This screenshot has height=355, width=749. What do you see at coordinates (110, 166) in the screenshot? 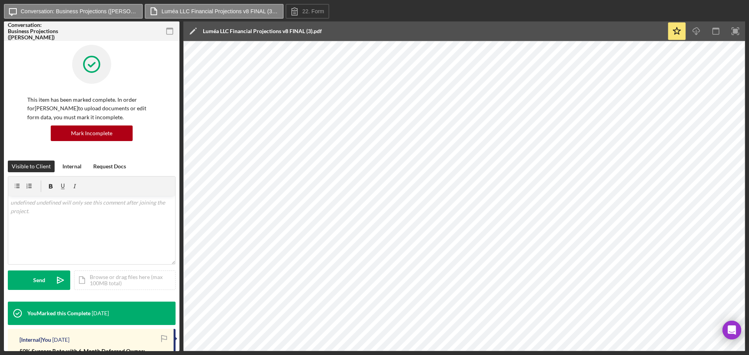
I see `div: Request Docs` at bounding box center [110, 166].